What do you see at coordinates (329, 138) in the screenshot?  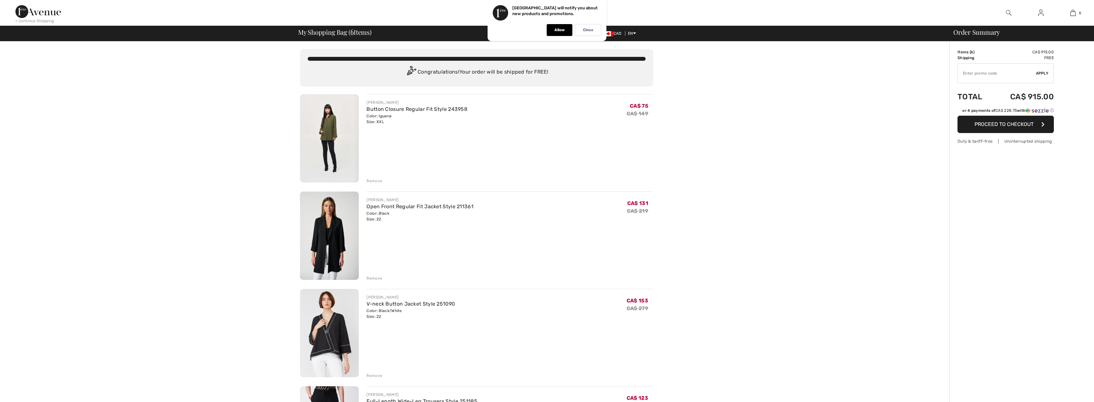 I see `img: Button Closure Regular Fit Style 243958` at bounding box center [329, 138].